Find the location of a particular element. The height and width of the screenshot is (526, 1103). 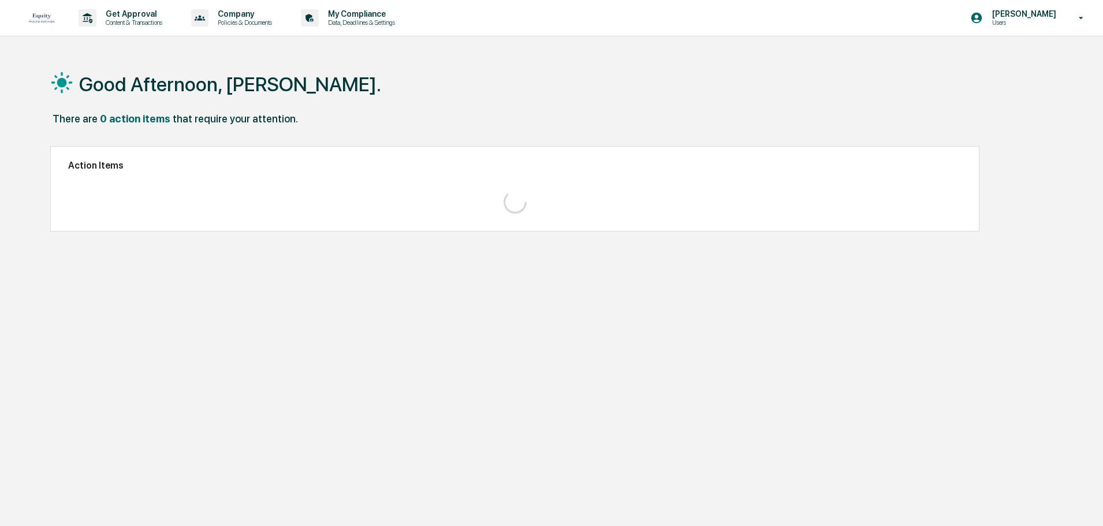

div: that require your attention. is located at coordinates (235, 118).